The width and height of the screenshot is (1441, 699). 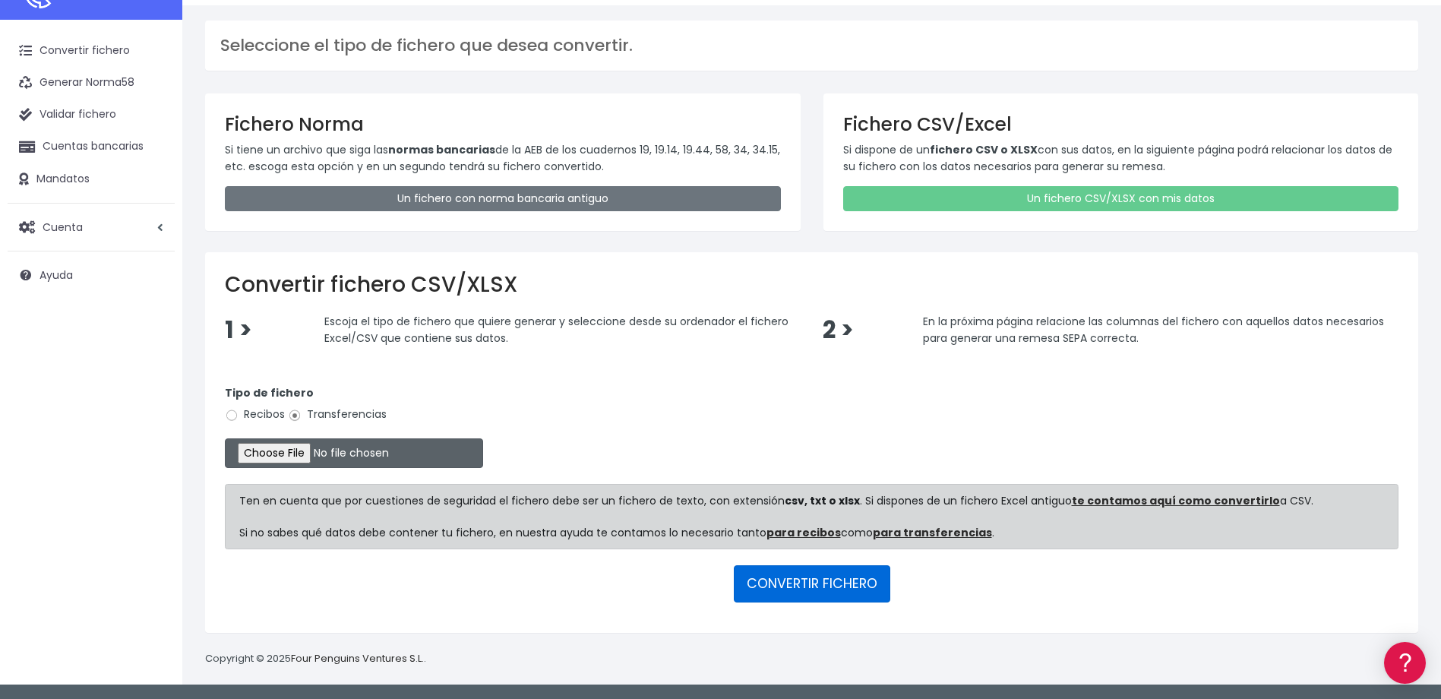 I want to click on a: Cuenta, so click(x=91, y=227).